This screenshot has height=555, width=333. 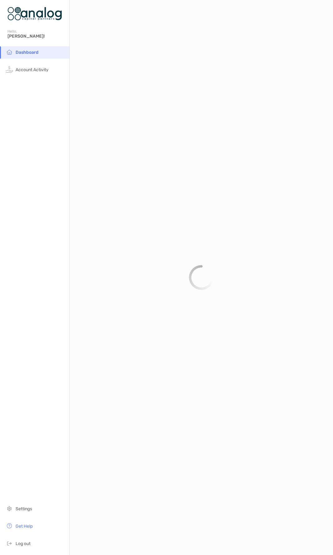 I want to click on span: Dashboard, so click(x=27, y=52).